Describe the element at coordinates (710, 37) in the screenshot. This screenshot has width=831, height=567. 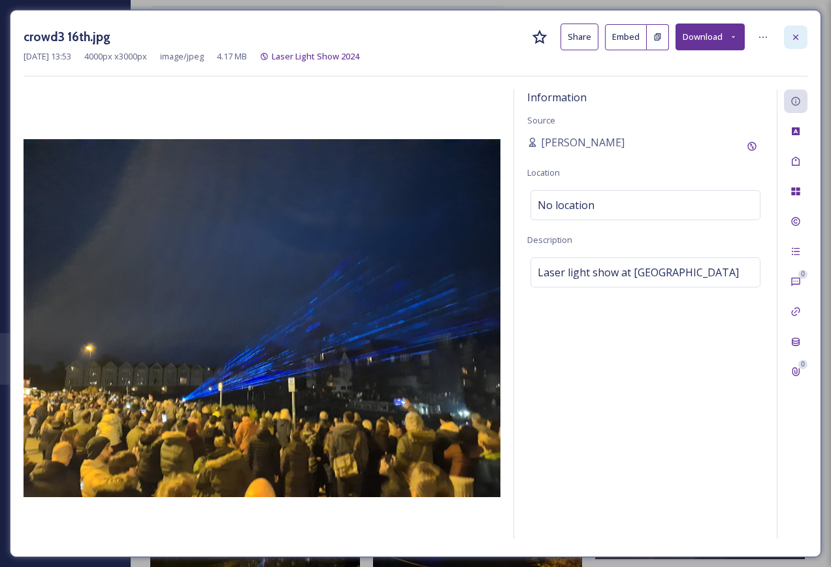
I see `button: Download` at that location.